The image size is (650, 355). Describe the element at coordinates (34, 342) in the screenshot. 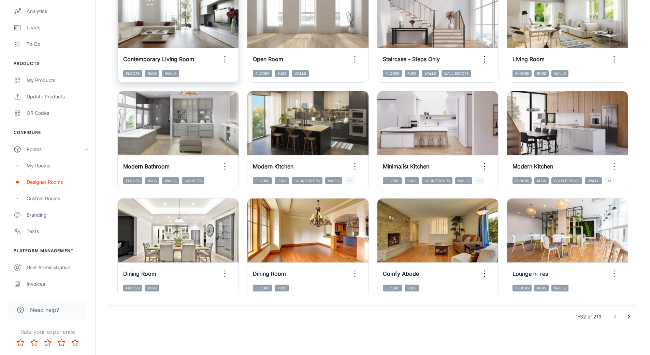

I see `button: Rate 2 star` at that location.